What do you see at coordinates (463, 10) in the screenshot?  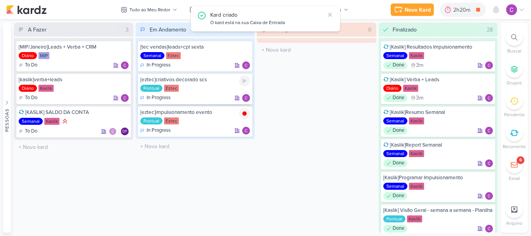 I see `div: 2h20m` at bounding box center [463, 10].